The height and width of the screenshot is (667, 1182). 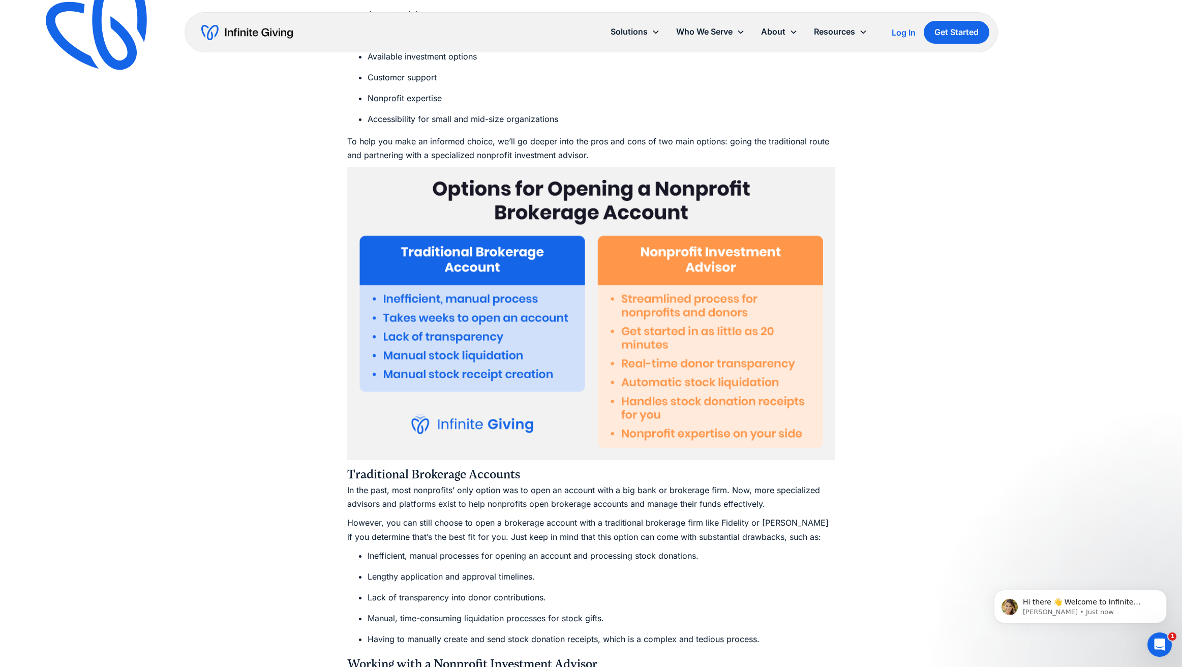 What do you see at coordinates (105, 49) in the screenshot?
I see `span: Hi there 👋 Welcome to Infinite Giving. If you have any questions, just reply to this message. [GE...` at bounding box center [105, 49].